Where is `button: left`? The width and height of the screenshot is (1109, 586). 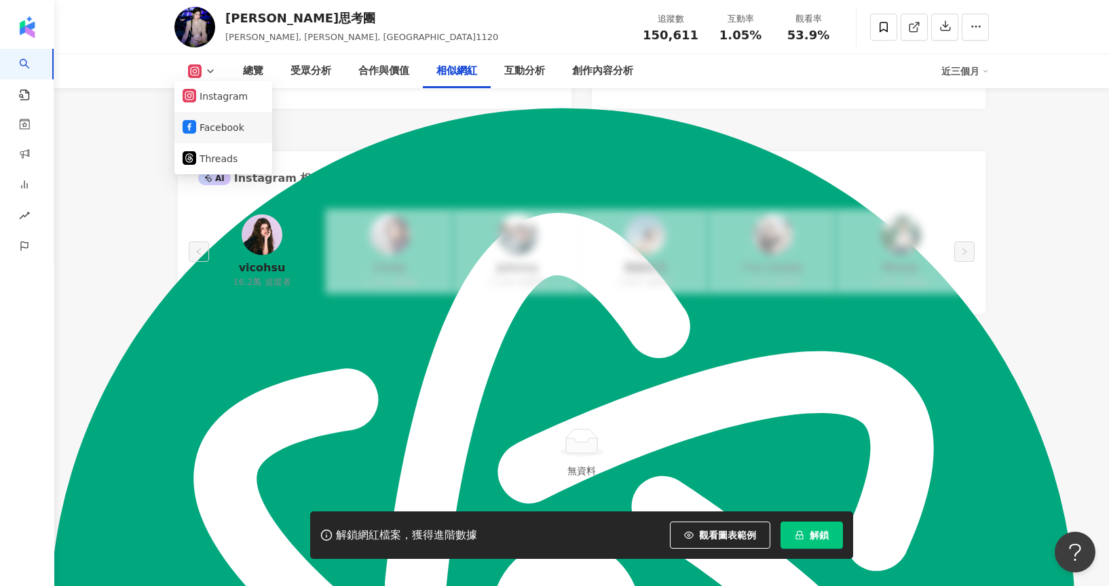 button: left is located at coordinates (199, 252).